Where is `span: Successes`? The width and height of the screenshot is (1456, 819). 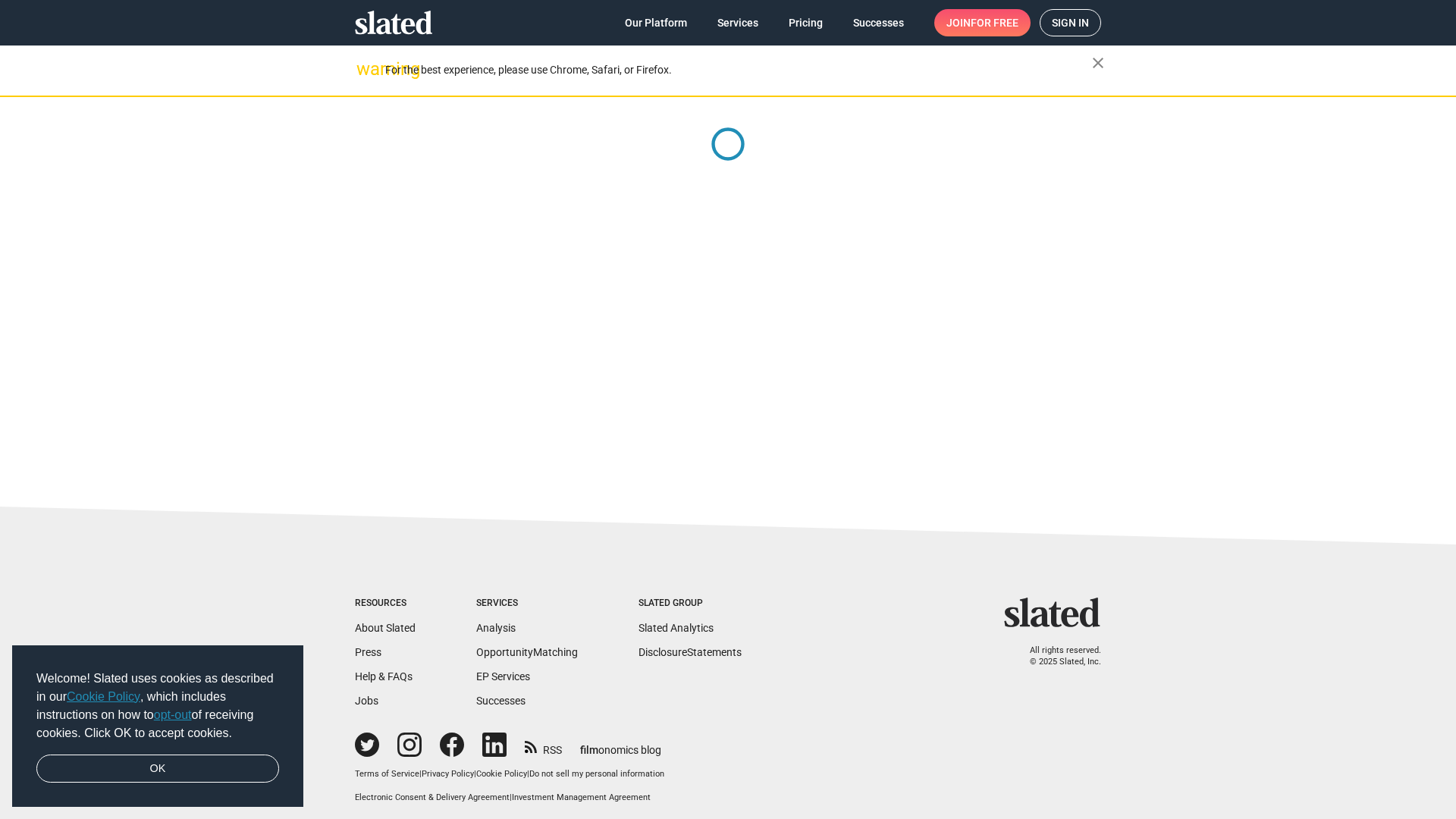
span: Successes is located at coordinates (878, 23).